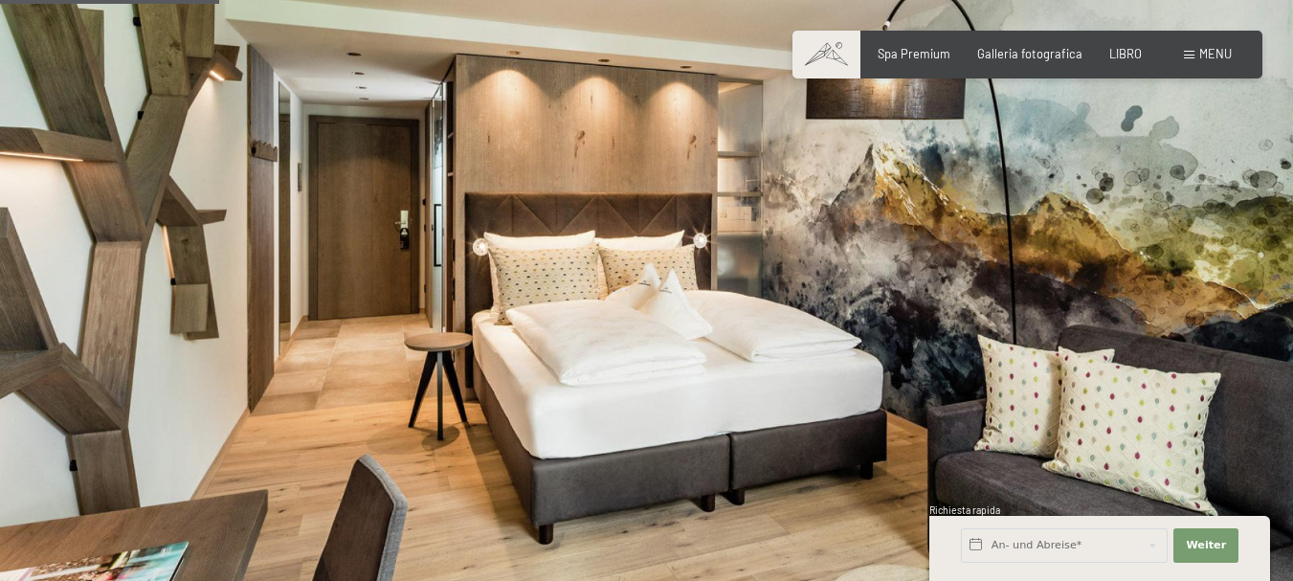 This screenshot has width=1293, height=581. I want to click on a: LIBRO, so click(1126, 54).